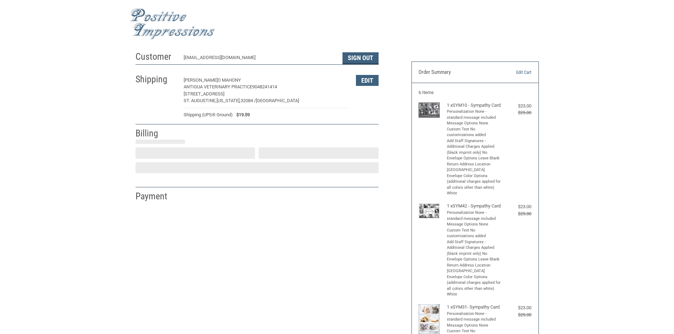 This screenshot has height=334, width=674. Describe the element at coordinates (156, 57) in the screenshot. I see `h2: Customer` at that location.